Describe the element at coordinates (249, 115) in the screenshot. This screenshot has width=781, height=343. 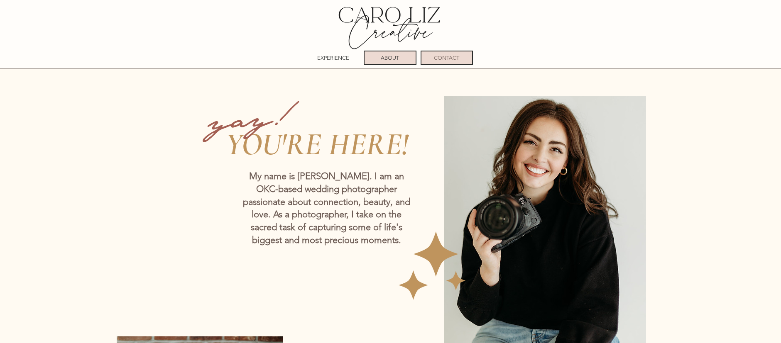
I see `span: yay!` at that location.